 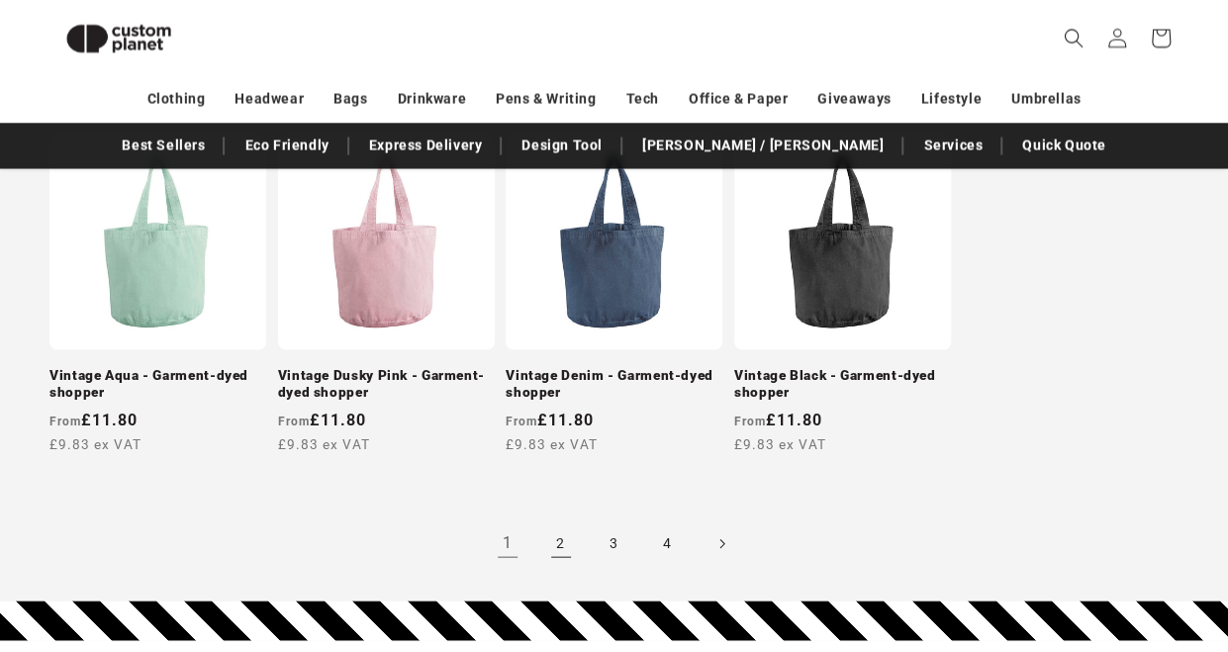 I want to click on a: Services, so click(x=953, y=145).